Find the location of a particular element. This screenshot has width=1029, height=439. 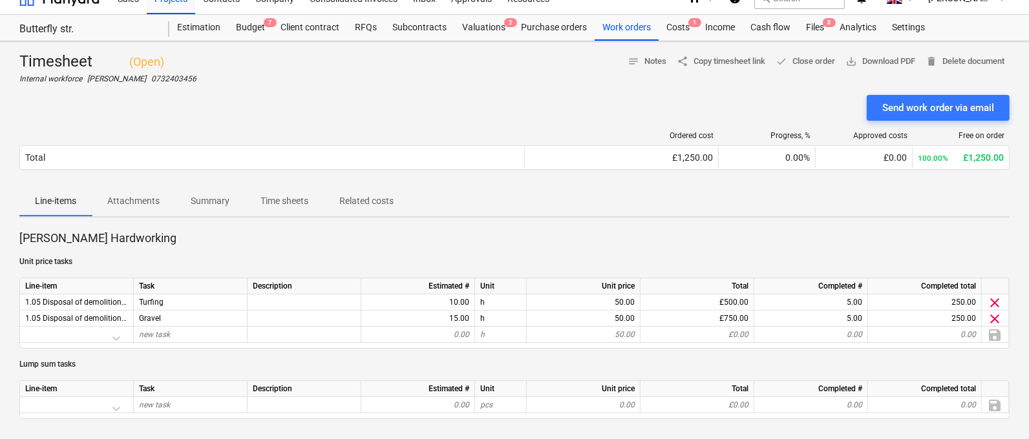

div: Valuations is located at coordinates (483, 28).